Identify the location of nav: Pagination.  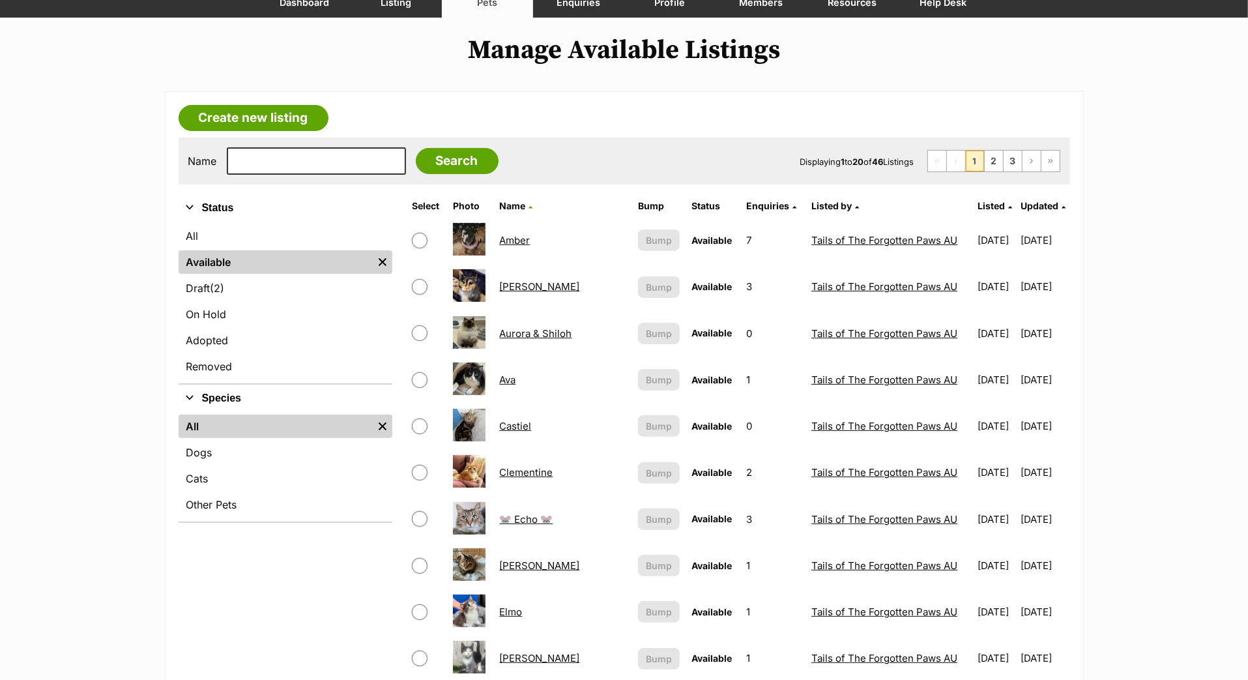
(994, 161).